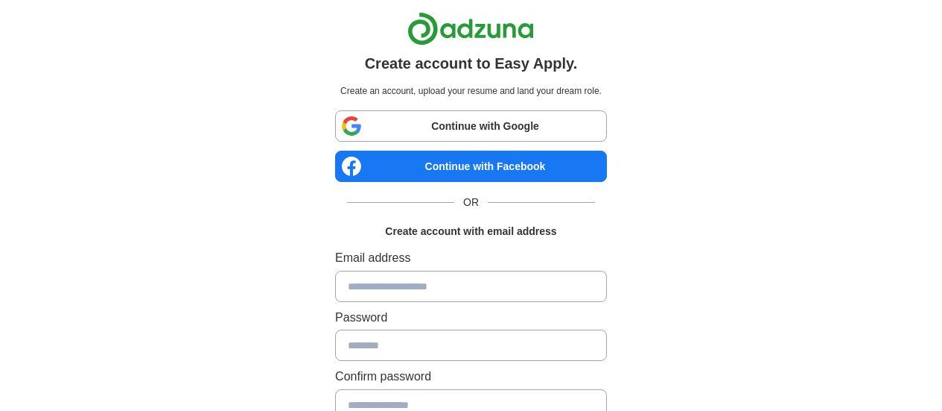 This screenshot has height=411, width=942. What do you see at coordinates (471, 202) in the screenshot?
I see `span: OR` at bounding box center [471, 202].